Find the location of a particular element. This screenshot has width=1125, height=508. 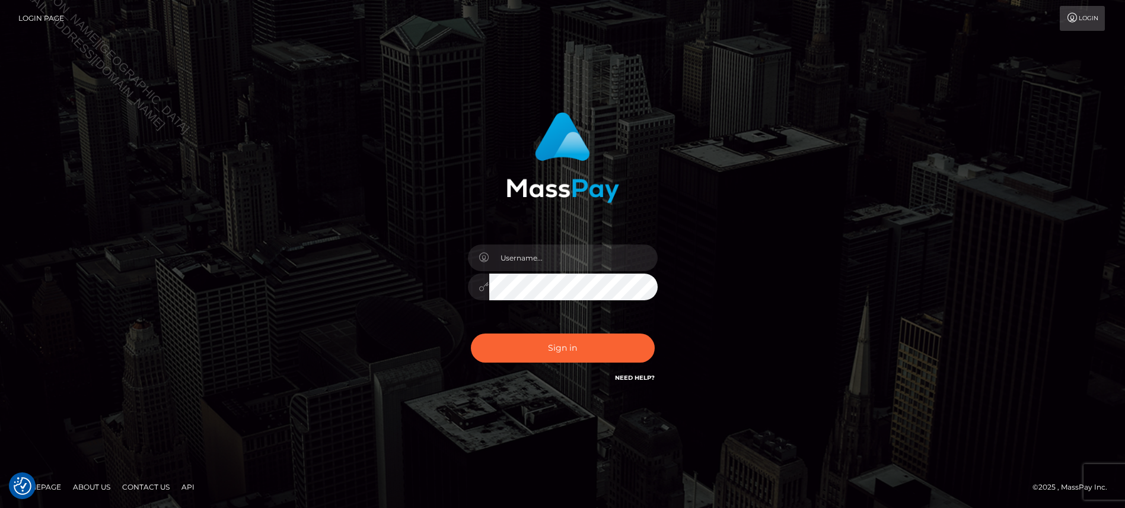

a: Contact Us is located at coordinates (146, 486).